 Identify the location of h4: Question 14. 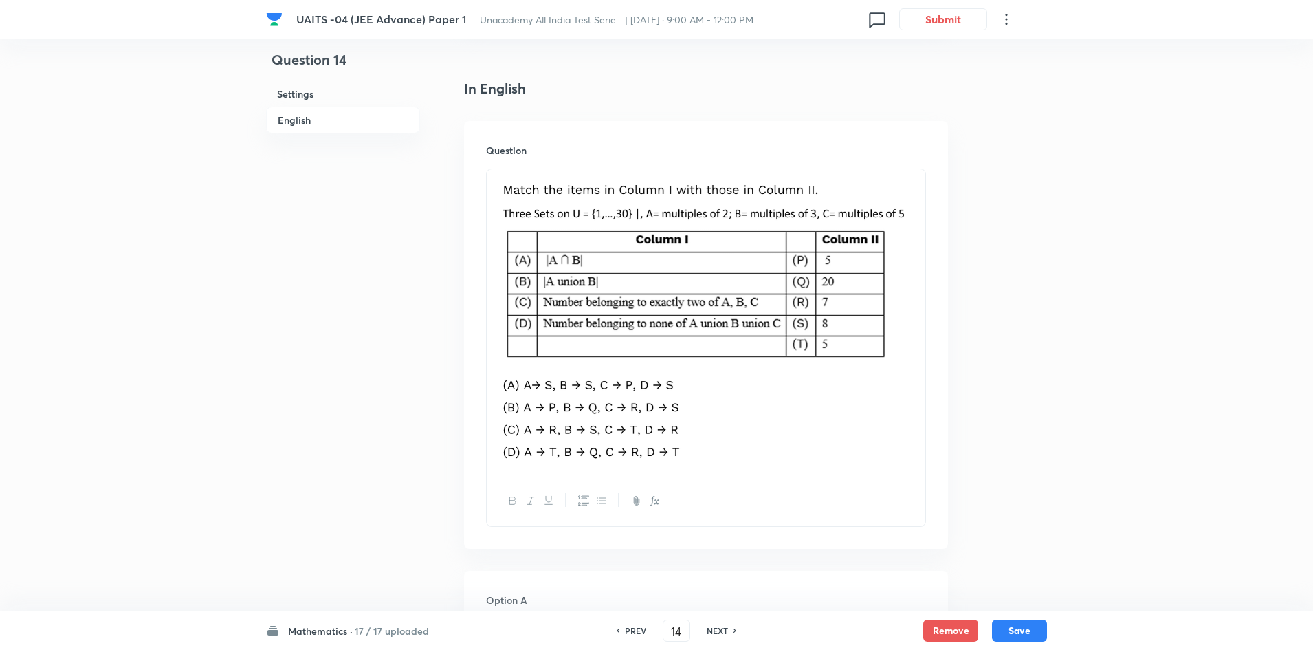
(343, 65).